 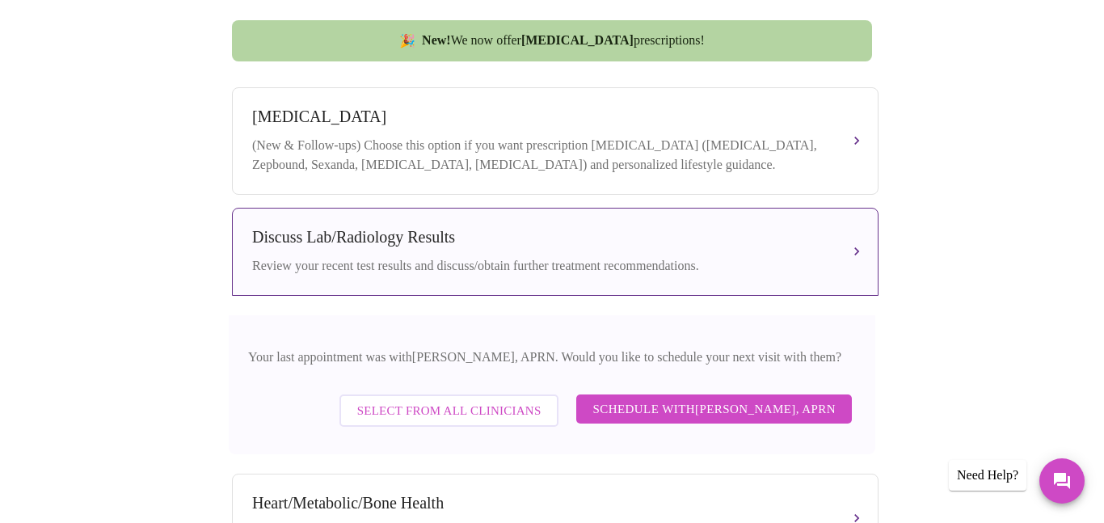 What do you see at coordinates (539, 502) in the screenshot?
I see `div: Heart/Metabolic/Bone Health` at bounding box center [539, 502].